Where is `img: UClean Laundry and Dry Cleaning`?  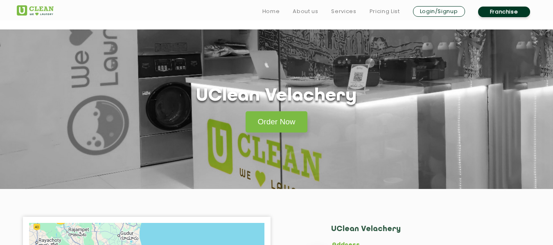
img: UClean Laundry and Dry Cleaning is located at coordinates (35, 10).